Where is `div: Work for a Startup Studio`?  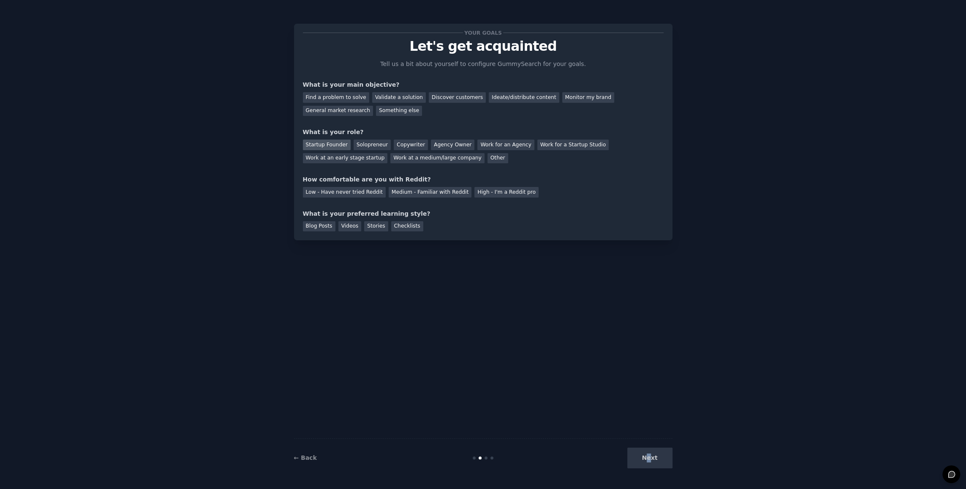
div: Work for a Startup Studio is located at coordinates (573, 145).